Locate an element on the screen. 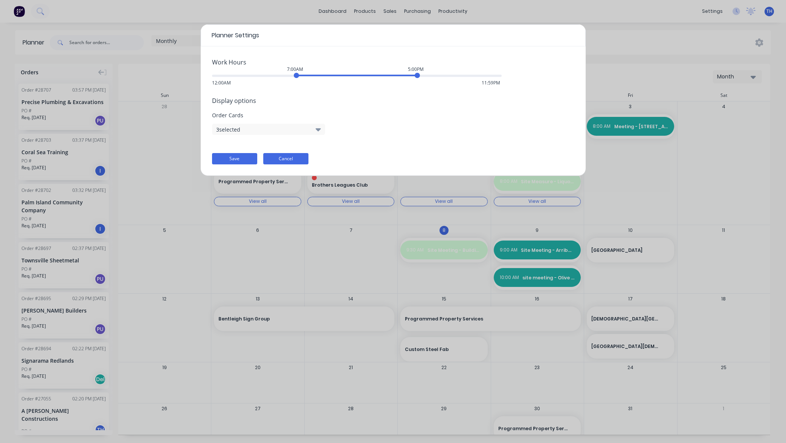 The height and width of the screenshot is (443, 786). span: Planner Settings is located at coordinates (235, 35).